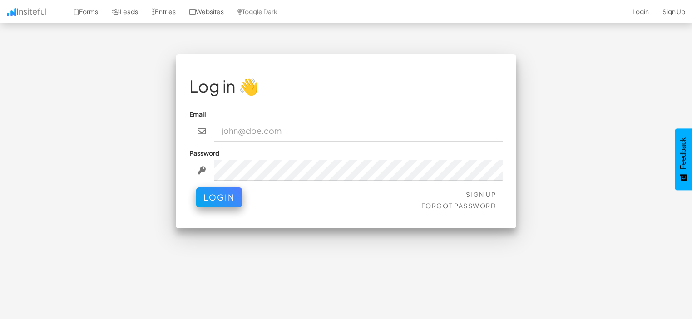 This screenshot has height=319, width=692. What do you see at coordinates (198, 114) in the screenshot?
I see `label: Email` at bounding box center [198, 114].